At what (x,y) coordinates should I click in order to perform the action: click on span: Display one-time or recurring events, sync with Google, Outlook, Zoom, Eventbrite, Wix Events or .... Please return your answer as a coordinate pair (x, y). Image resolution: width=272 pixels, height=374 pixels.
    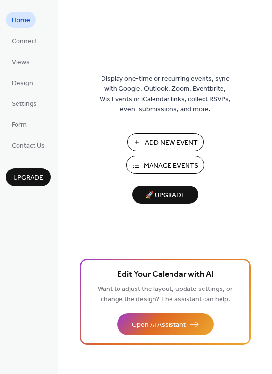
    Looking at the image, I should click on (165, 94).